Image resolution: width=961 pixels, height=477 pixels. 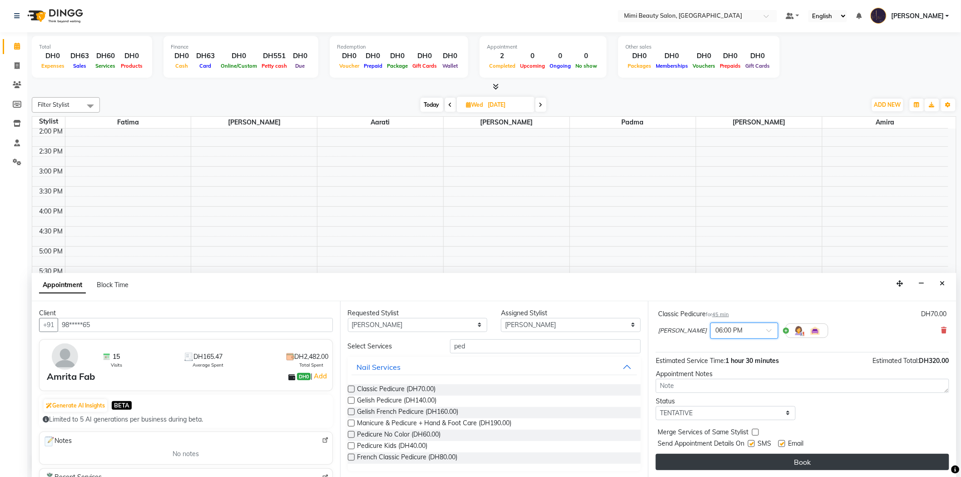 I want to click on span: Ongoing, so click(x=560, y=66).